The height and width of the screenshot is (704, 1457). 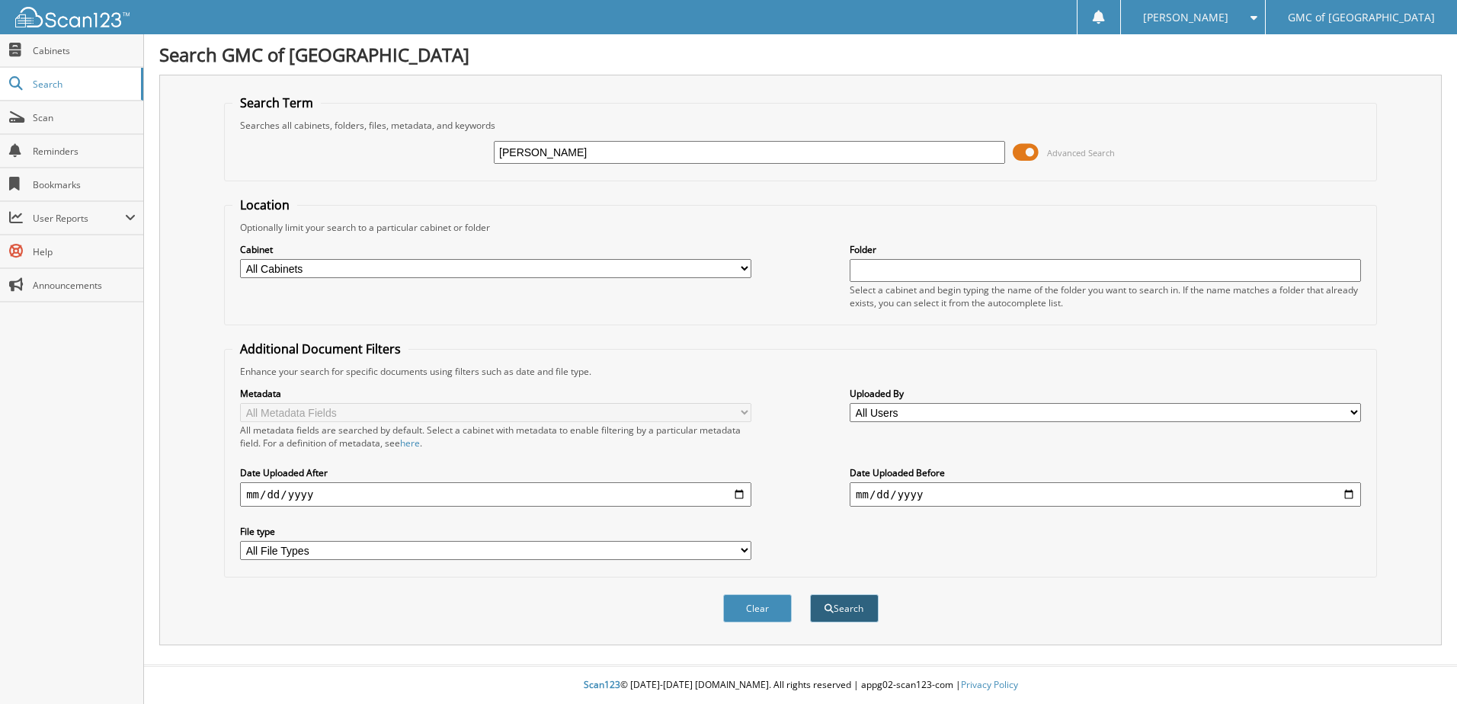 I want to click on span: Reminders, so click(x=84, y=151).